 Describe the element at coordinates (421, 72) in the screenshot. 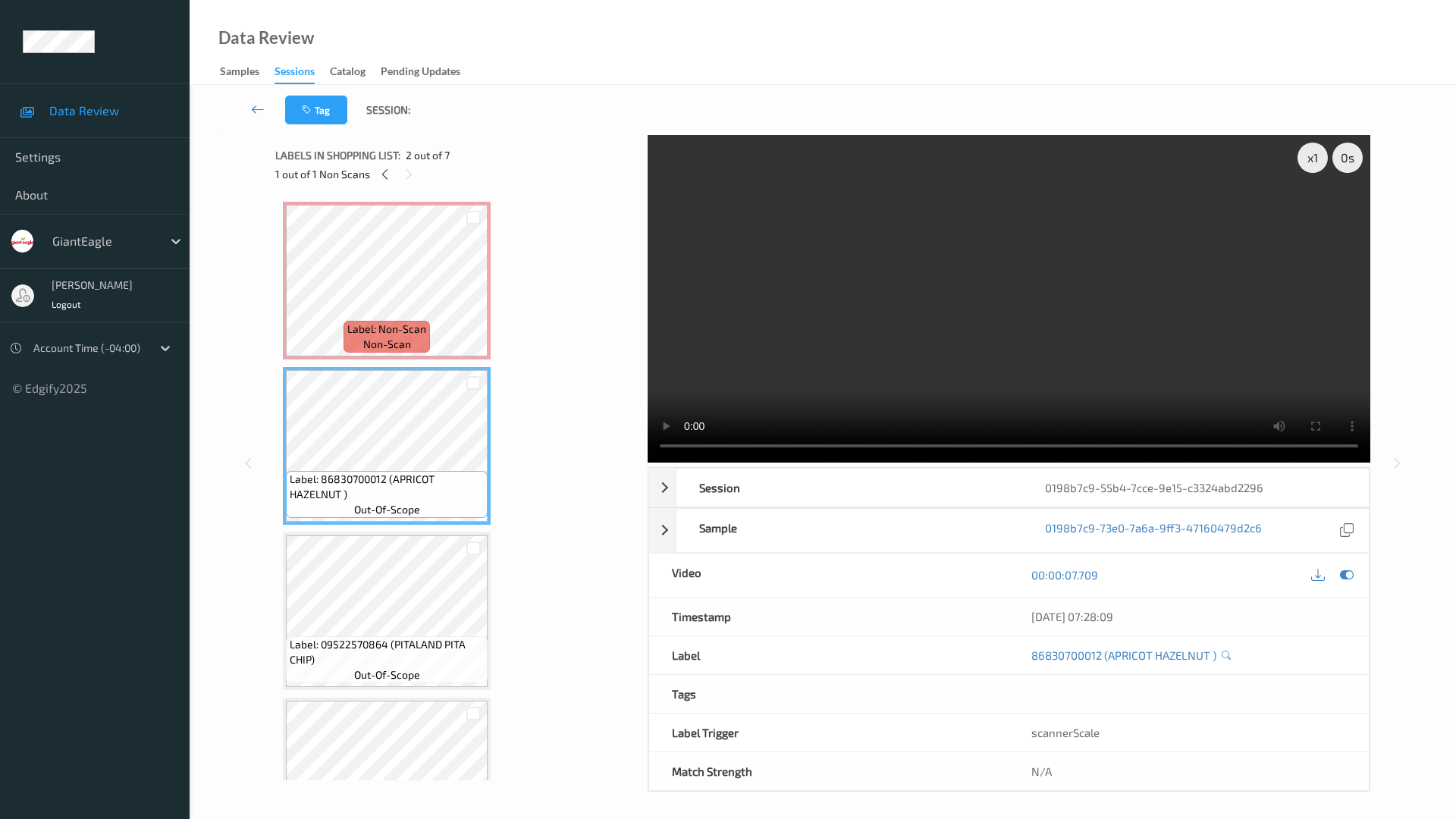

I see `div: Pending Updates` at that location.